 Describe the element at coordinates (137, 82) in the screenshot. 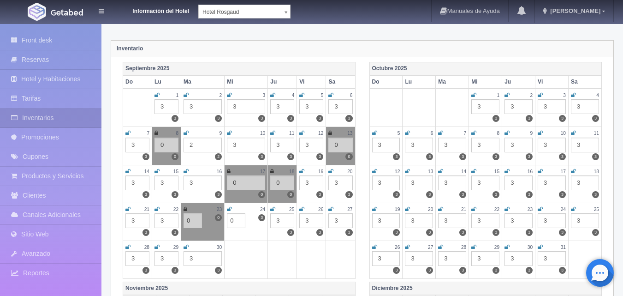

I see `th: Do` at that location.